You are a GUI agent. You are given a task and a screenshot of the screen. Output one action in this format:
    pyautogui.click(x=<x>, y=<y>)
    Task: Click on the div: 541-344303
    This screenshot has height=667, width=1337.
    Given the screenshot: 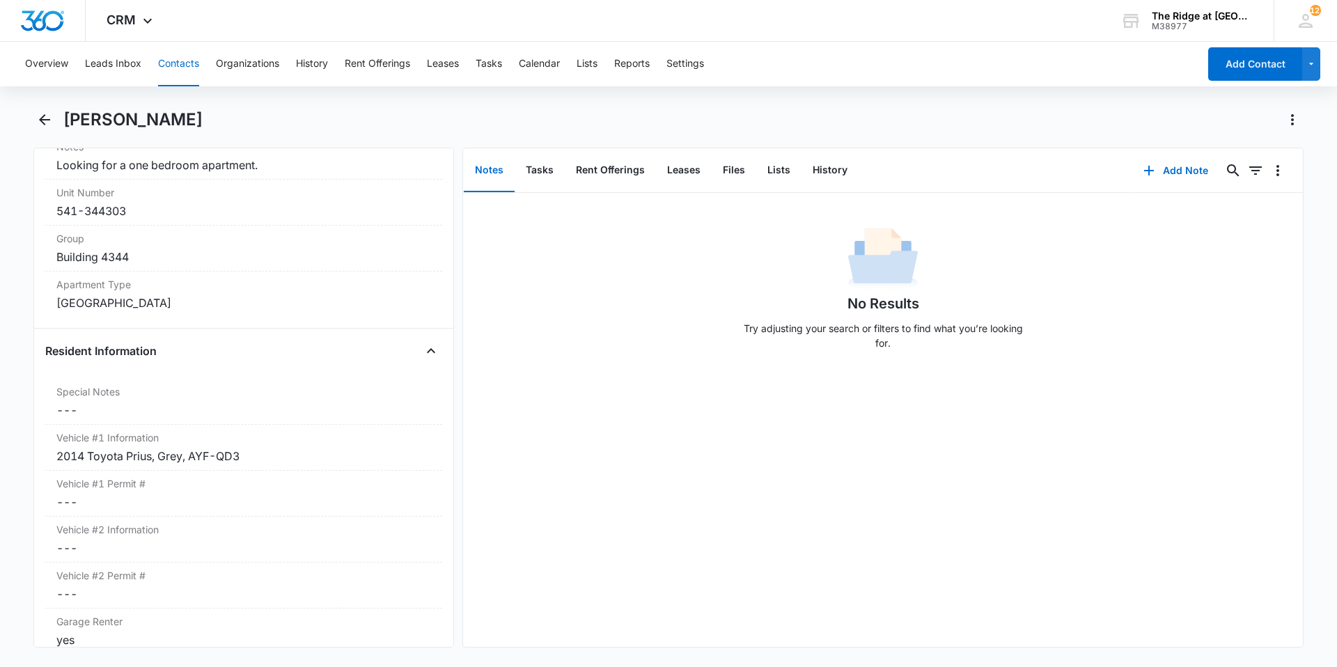 What is the action you would take?
    pyautogui.click(x=244, y=211)
    